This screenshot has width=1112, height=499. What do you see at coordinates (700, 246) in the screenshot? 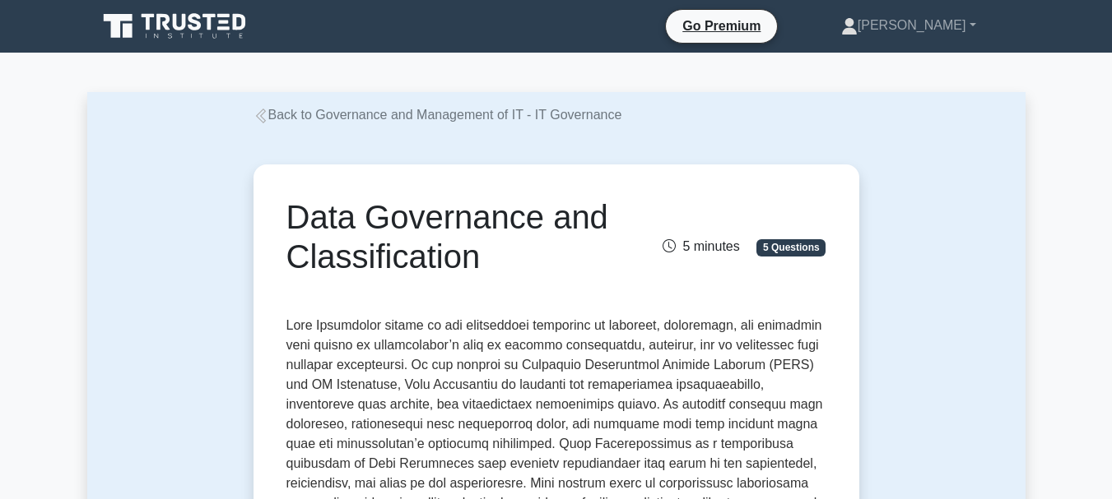
I see `span: 5 minutes` at bounding box center [700, 246].